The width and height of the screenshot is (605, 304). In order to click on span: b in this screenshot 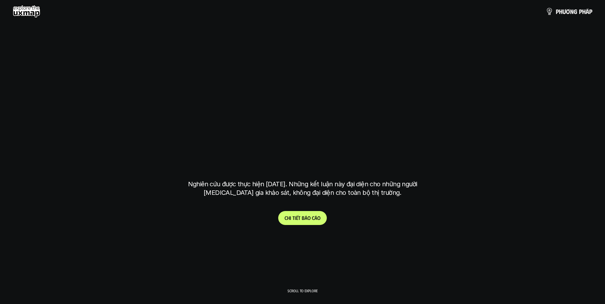, I will do `click(303, 218)`.